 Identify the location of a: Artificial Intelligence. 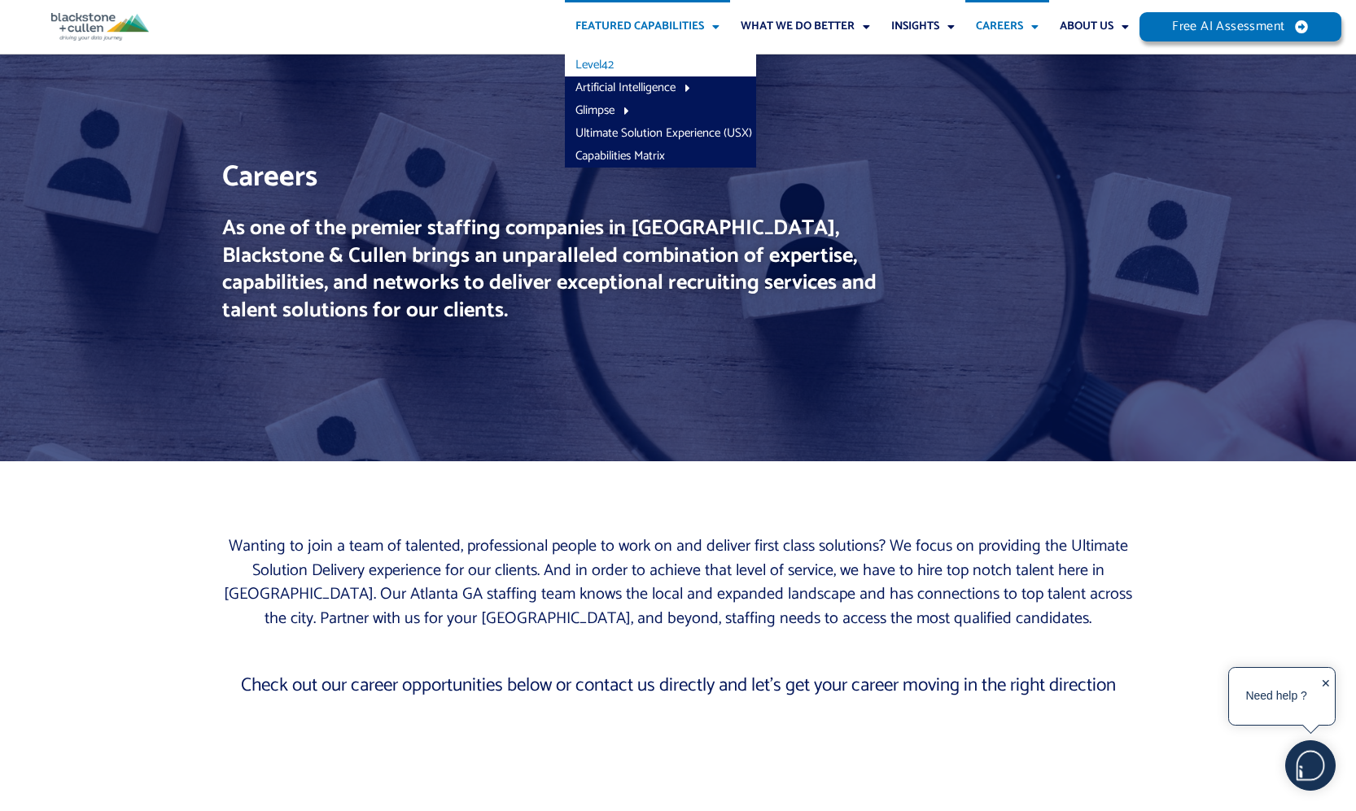
(660, 88).